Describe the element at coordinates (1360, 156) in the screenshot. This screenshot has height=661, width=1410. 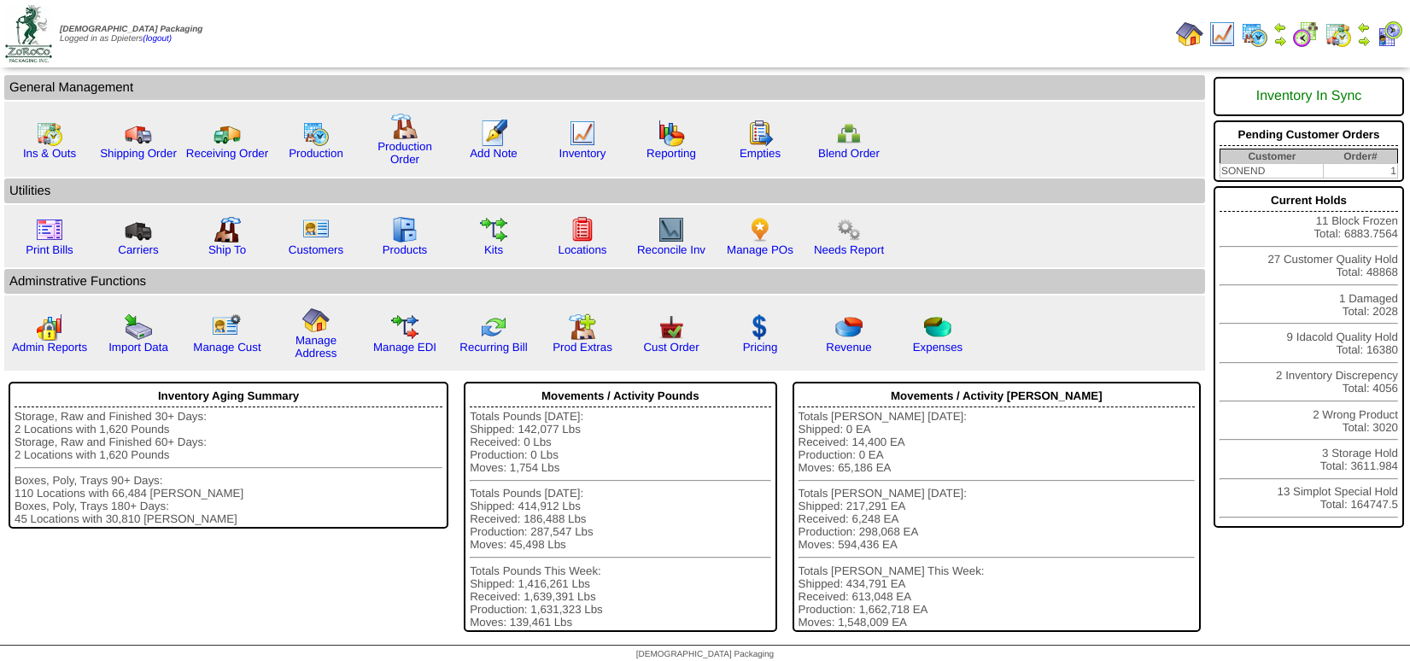
I see `th: Order#` at that location.